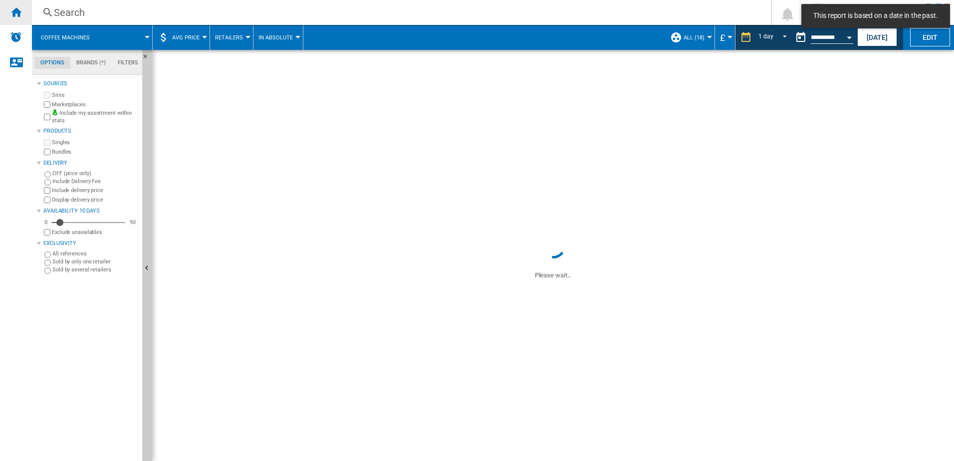  Describe the element at coordinates (823, 37) in the screenshot. I see `div: This report is based on a date in the past.` at that location.